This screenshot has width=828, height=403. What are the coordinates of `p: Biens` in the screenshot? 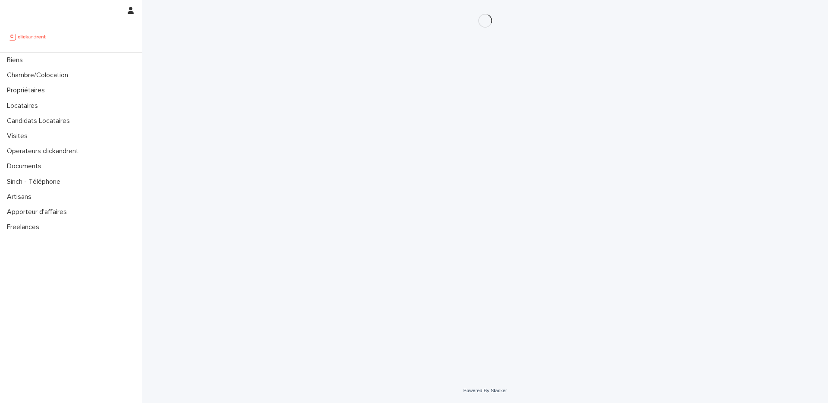 It's located at (16, 60).